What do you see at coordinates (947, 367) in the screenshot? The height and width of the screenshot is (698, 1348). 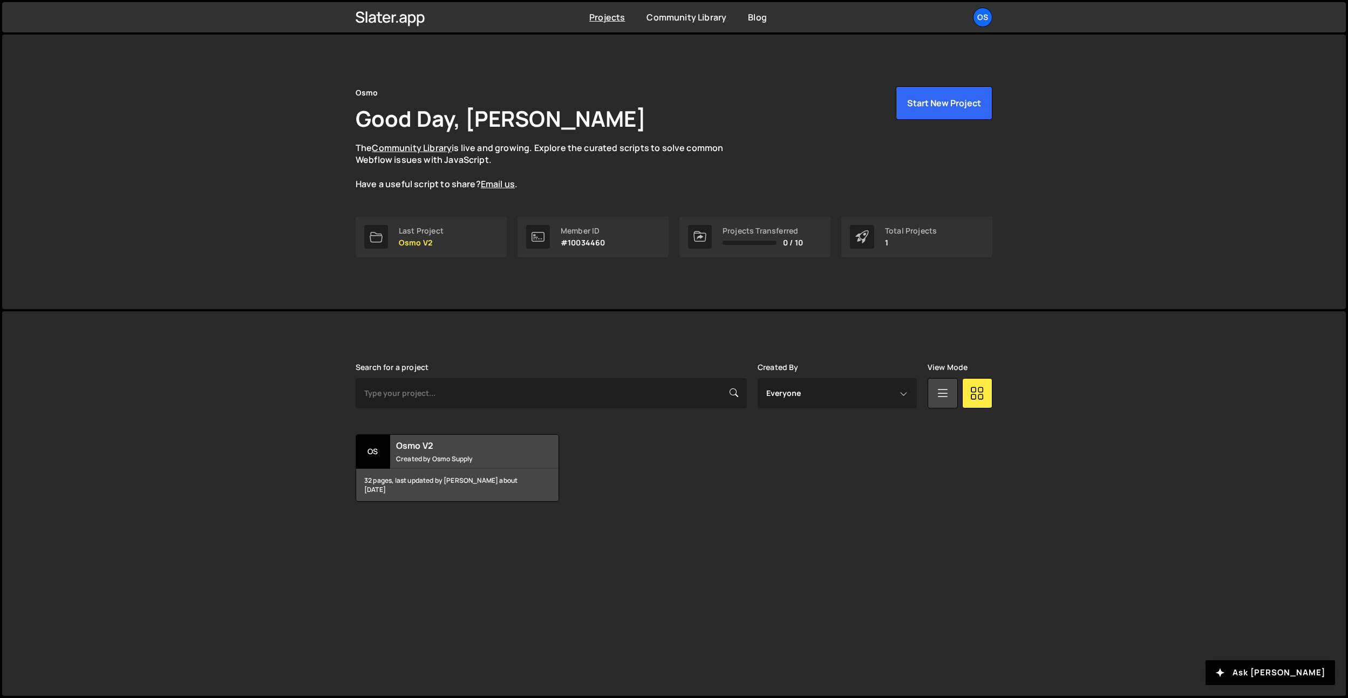 I see `label: View Mode` at bounding box center [947, 367].